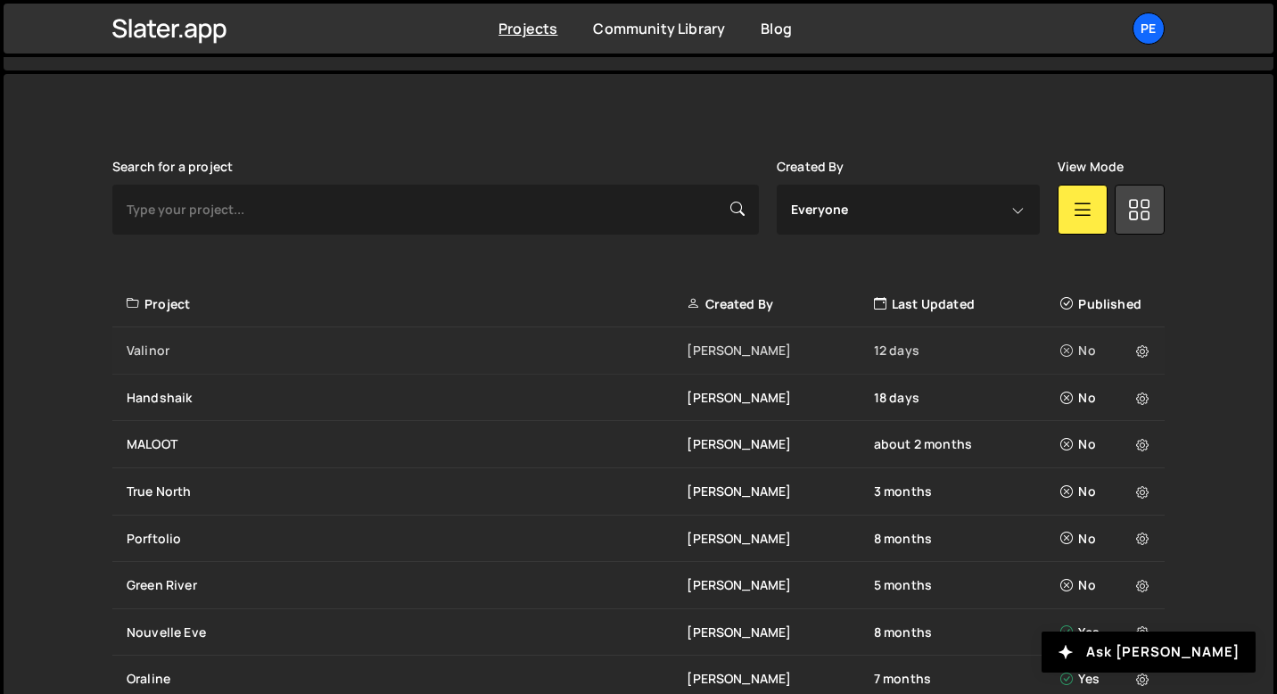  I want to click on a: Projects, so click(528, 29).